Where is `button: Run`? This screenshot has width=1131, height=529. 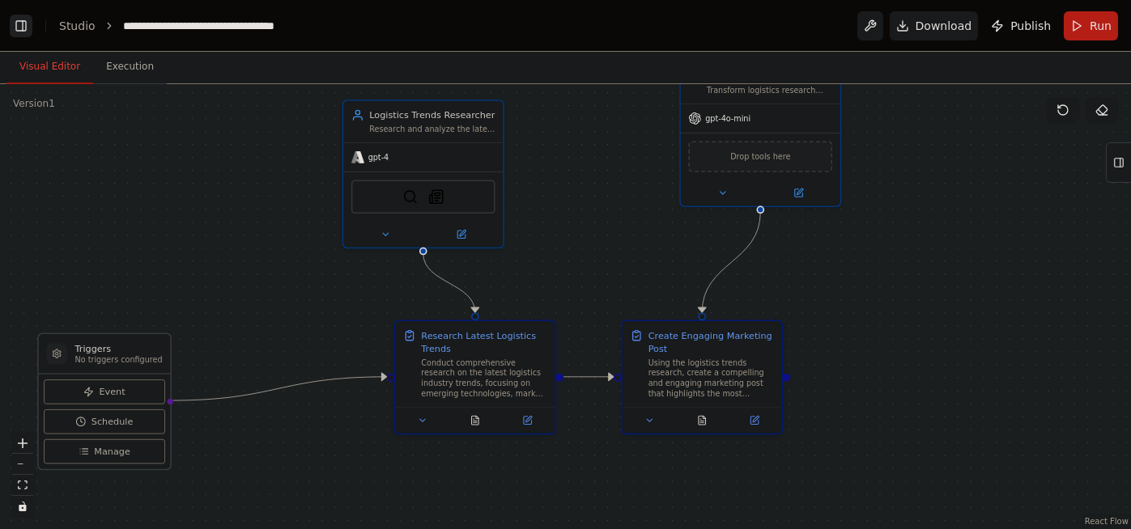 button: Run is located at coordinates (1090, 26).